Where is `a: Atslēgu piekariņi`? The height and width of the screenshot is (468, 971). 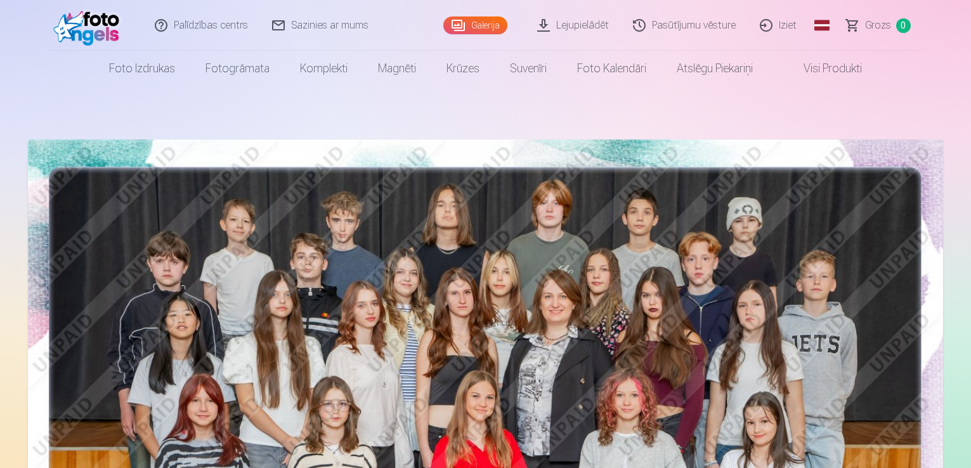
a: Atslēgu piekariņi is located at coordinates (714, 68).